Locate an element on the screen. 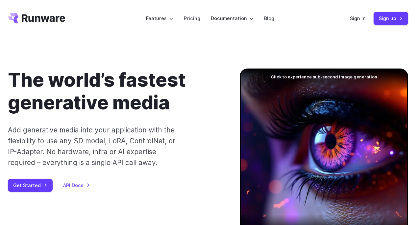 This screenshot has height=225, width=416. a: Go to / is located at coordinates (36, 18).